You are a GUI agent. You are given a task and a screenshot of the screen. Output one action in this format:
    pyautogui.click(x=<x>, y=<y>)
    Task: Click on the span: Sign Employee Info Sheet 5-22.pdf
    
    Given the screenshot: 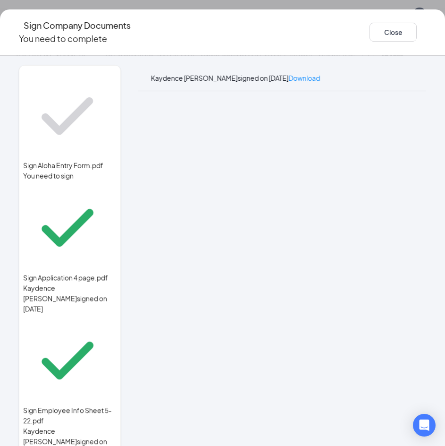 What is the action you would take?
    pyautogui.click(x=70, y=415)
    